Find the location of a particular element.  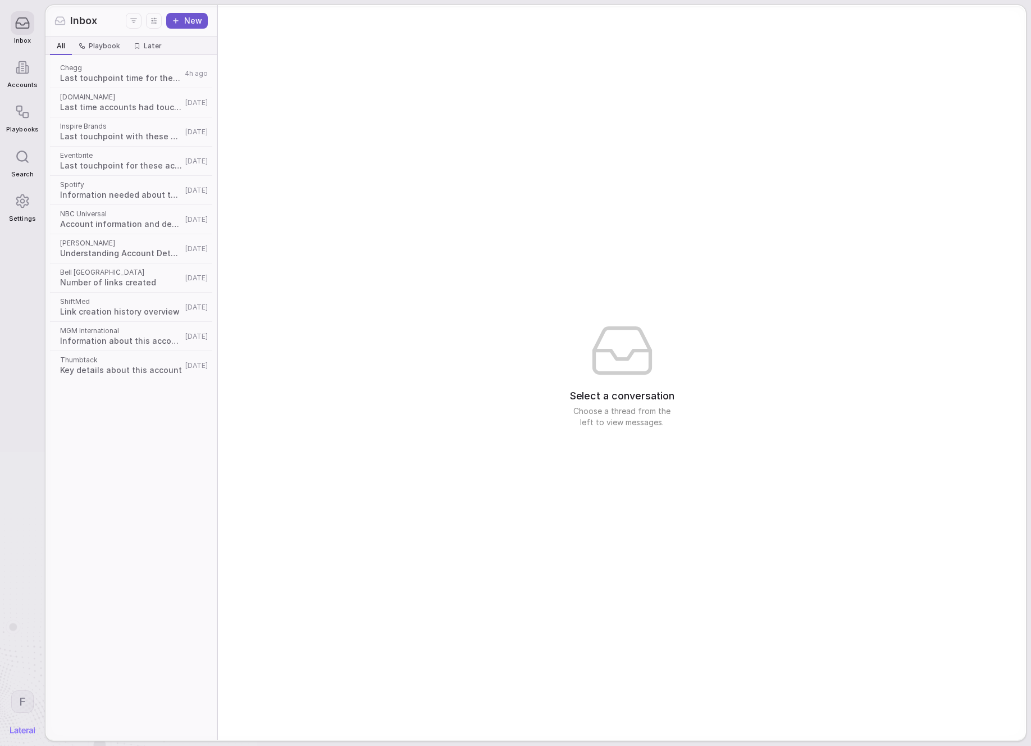

span: Inspire Brands is located at coordinates (121, 126).